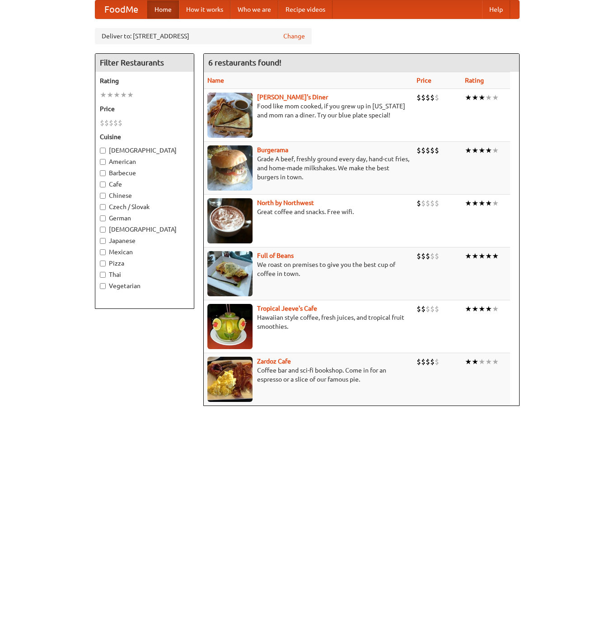  What do you see at coordinates (230, 274) in the screenshot?
I see `img: beans.jpg` at bounding box center [230, 274].